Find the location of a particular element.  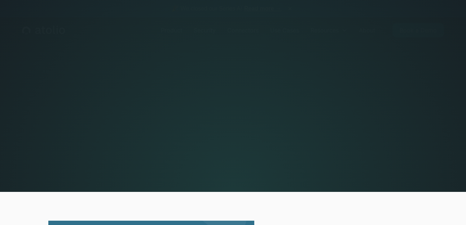

a: About is located at coordinates (366, 30).